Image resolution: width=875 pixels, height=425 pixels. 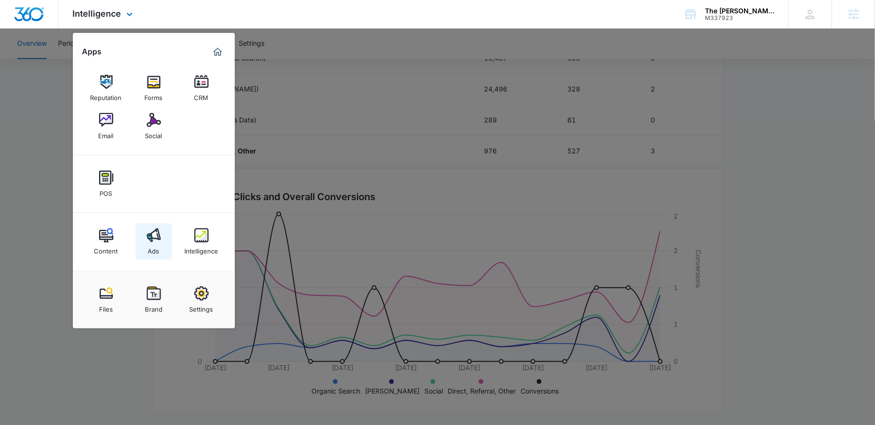 What do you see at coordinates (106, 133) in the screenshot?
I see `div: Email` at bounding box center [106, 133].